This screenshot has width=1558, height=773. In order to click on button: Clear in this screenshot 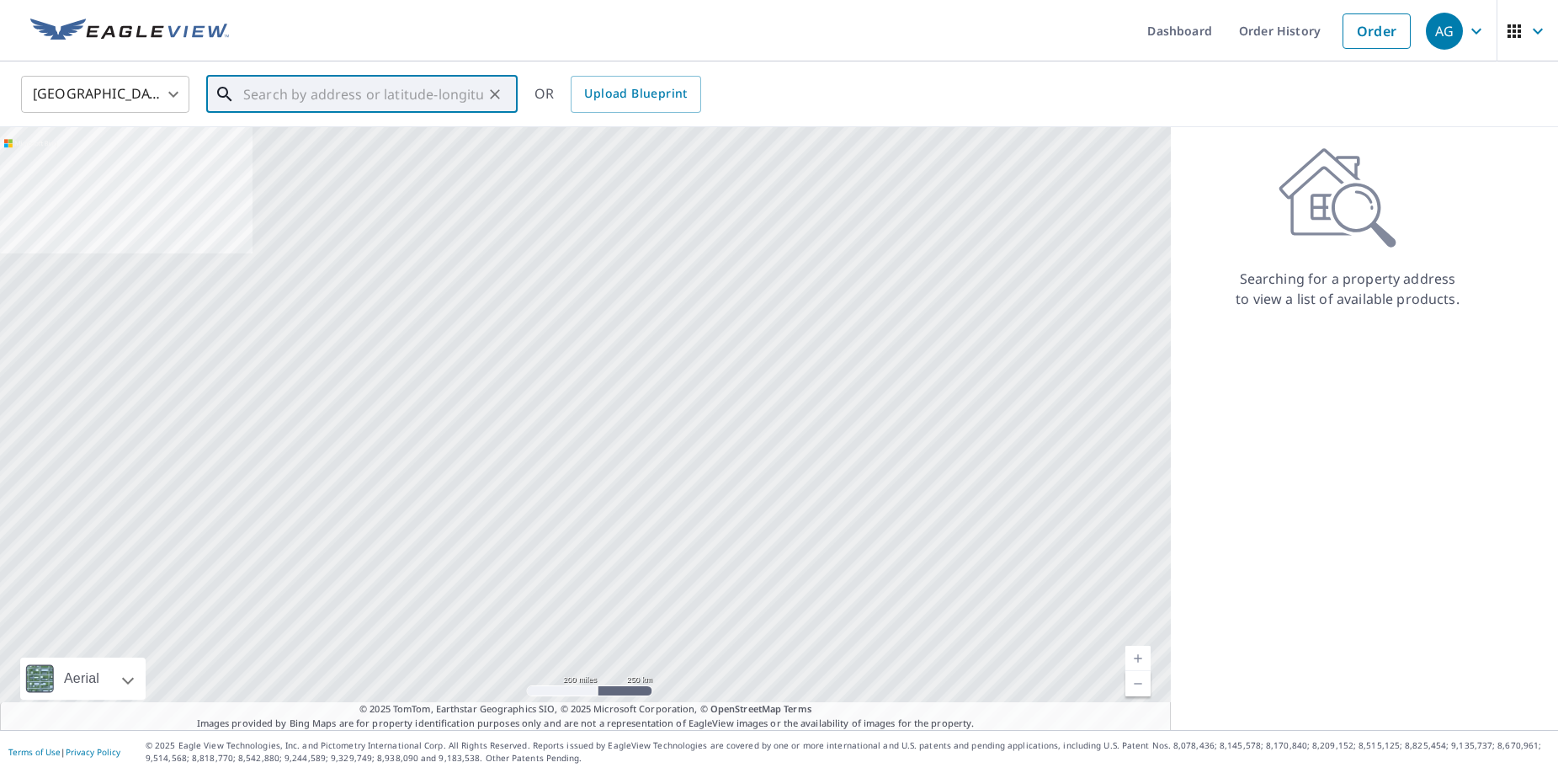, I will do `click(495, 94)`.